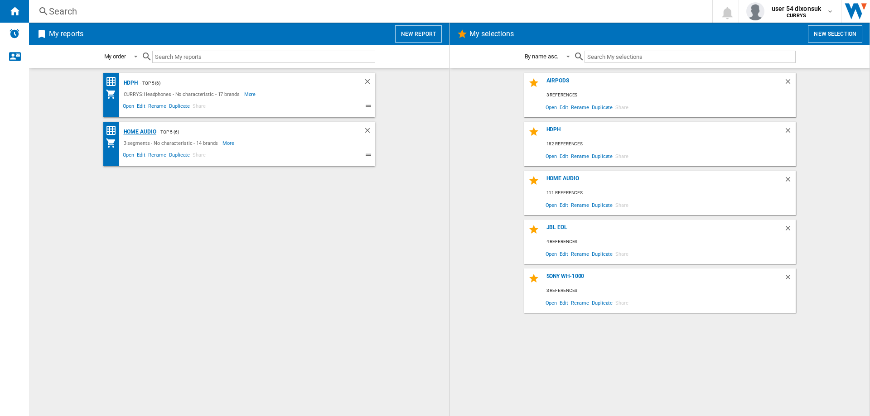 The image size is (870, 416). Describe the element at coordinates (541, 56) in the screenshot. I see `div: By name asc.` at that location.